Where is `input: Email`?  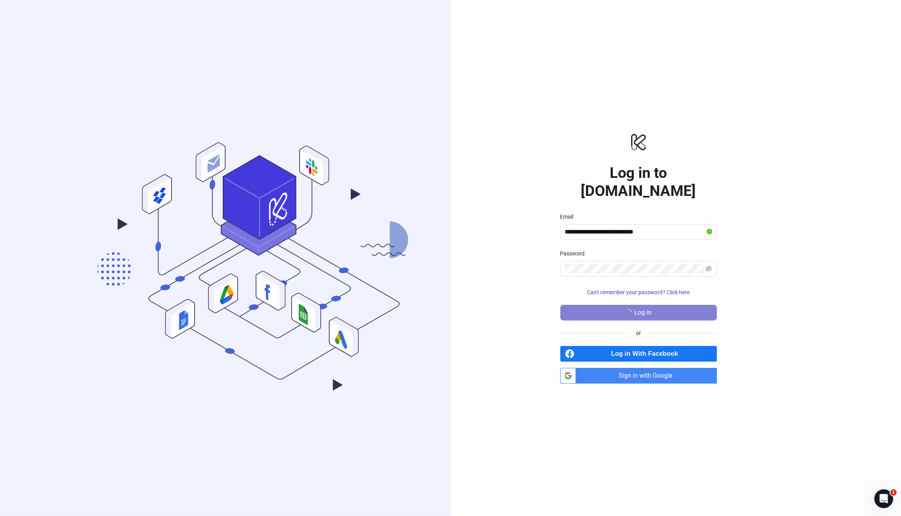
input: Email is located at coordinates (635, 232).